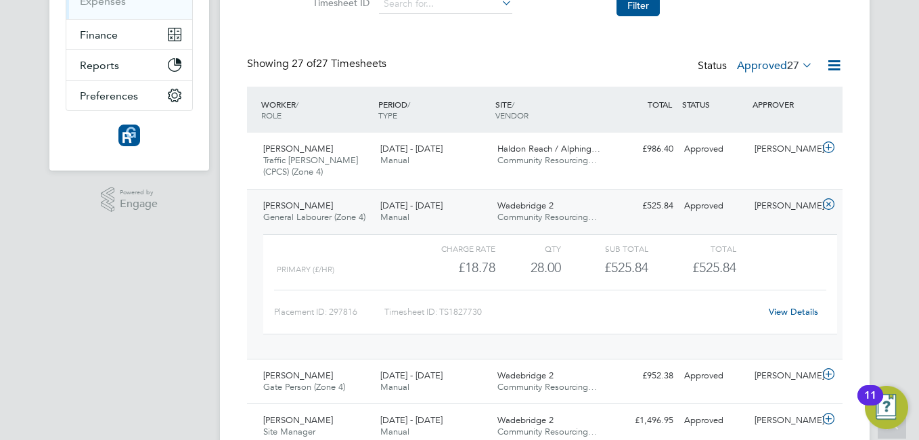  Describe the element at coordinates (304, 386) in the screenshot. I see `span: Gate Person (Zone 4)` at that location.